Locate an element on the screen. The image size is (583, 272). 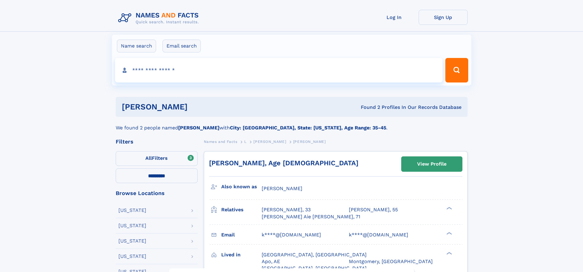
span: L is located at coordinates (245, 141).